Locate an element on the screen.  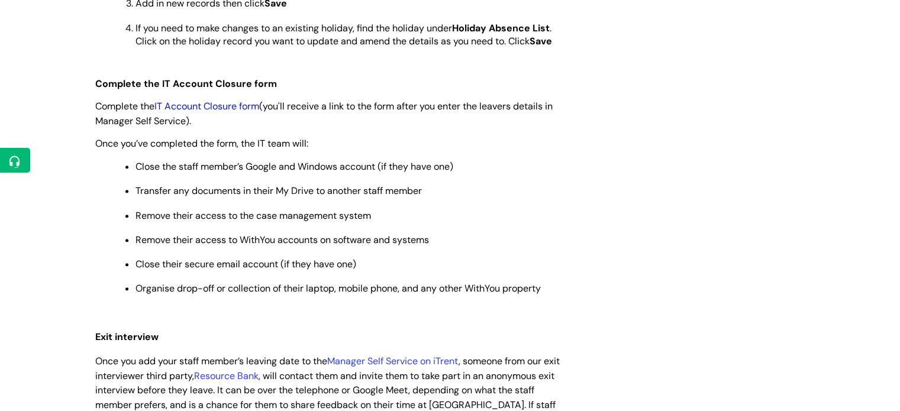
span: Close the staff member’s Google and Windows account (if they have one) is located at coordinates (294, 166).